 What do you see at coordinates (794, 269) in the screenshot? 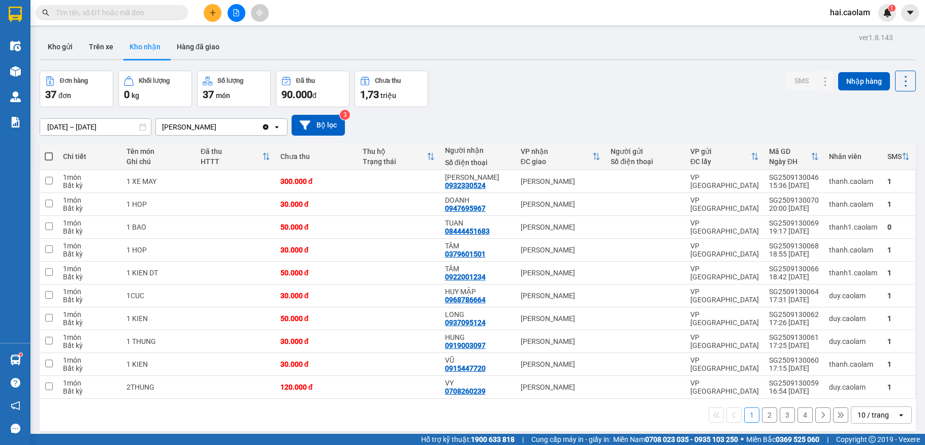
I see `div: SG2509130066` at bounding box center [794, 269].